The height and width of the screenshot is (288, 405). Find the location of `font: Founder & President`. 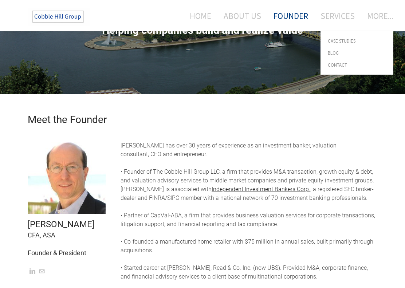

font: Founder & President is located at coordinates (57, 253).